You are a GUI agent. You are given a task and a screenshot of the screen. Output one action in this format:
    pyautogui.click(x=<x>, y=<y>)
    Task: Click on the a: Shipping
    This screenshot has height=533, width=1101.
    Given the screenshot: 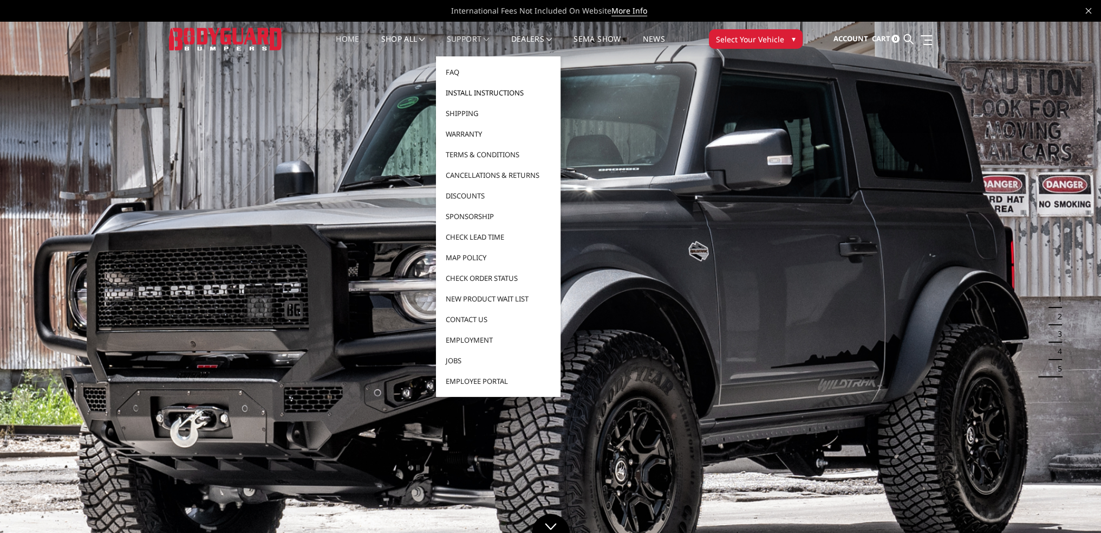 What is the action you would take?
    pyautogui.click(x=498, y=113)
    